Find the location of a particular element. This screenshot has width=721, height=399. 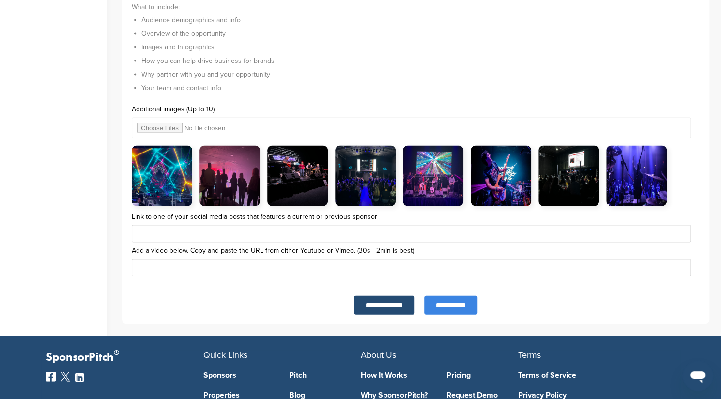

li: Audience demographics and info is located at coordinates (420, 19).